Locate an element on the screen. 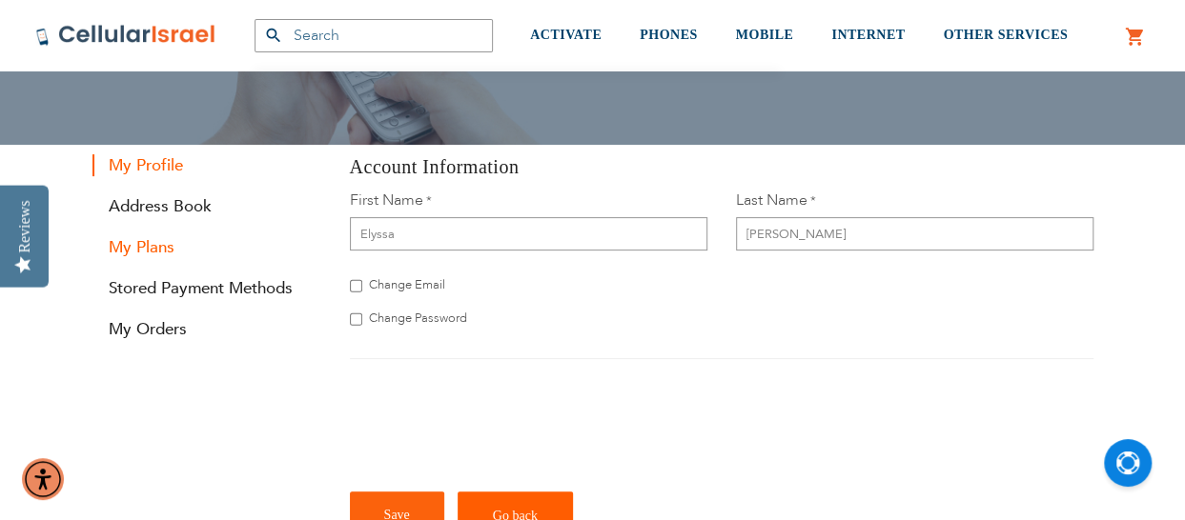 This screenshot has width=1185, height=520. input: Search is located at coordinates (374, 35).